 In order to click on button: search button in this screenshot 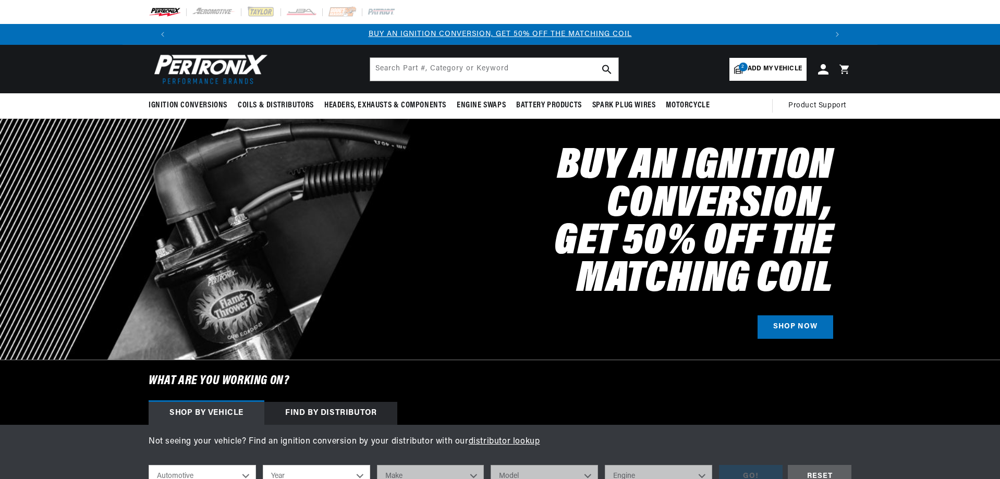, I will do `click(607, 69)`.